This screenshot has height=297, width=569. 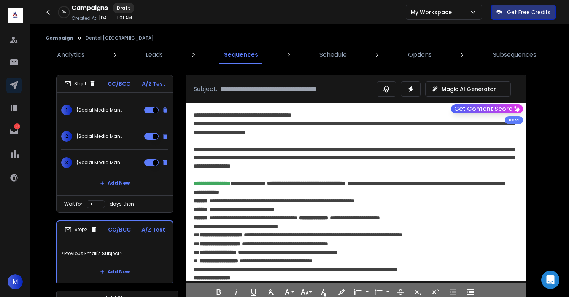 What do you see at coordinates (122, 204) in the screenshot?
I see `p: days, then` at bounding box center [122, 204].